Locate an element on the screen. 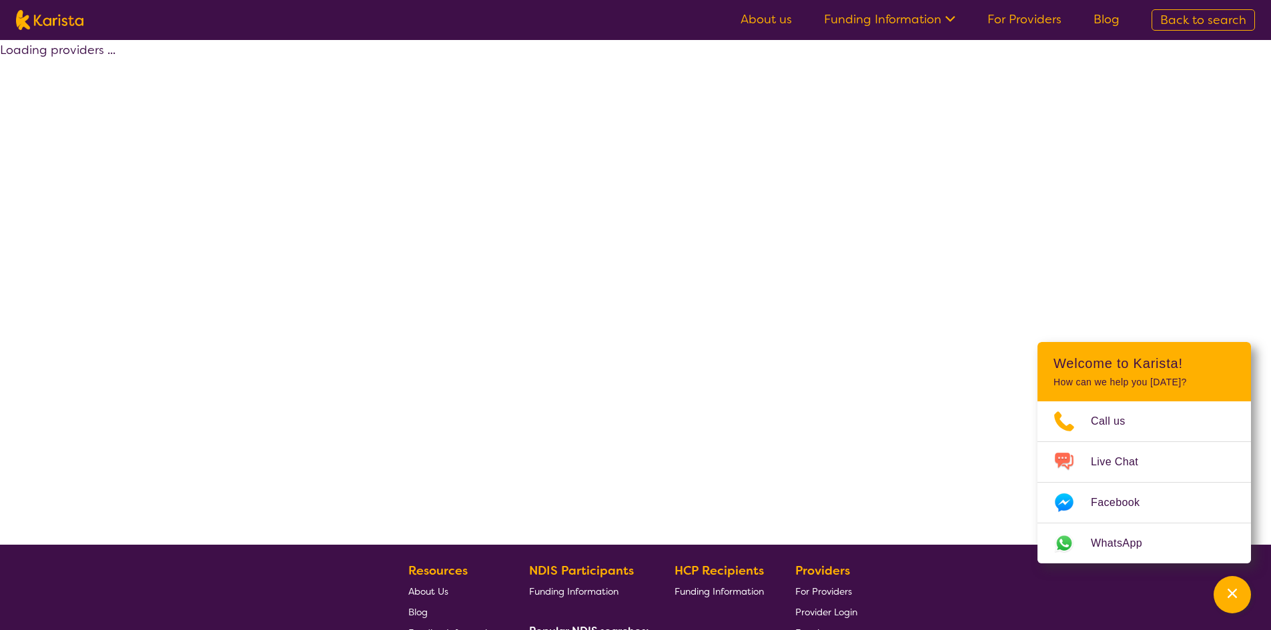 The height and width of the screenshot is (630, 1271). span: WhatsApp is located at coordinates (1124, 544).